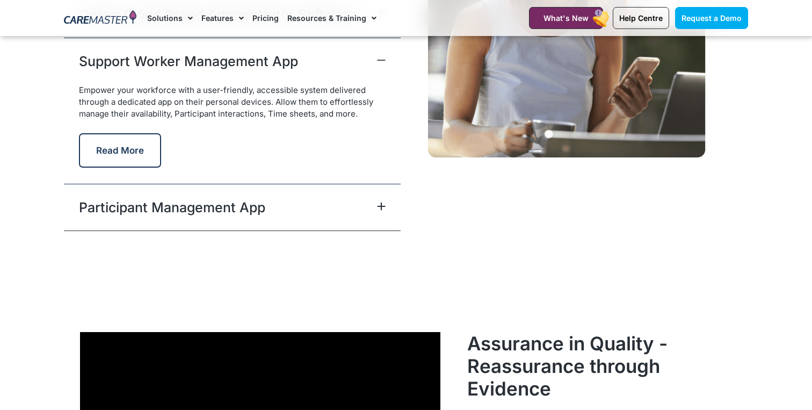 Image resolution: width=812 pixels, height=410 pixels. What do you see at coordinates (120, 150) in the screenshot?
I see `button: Read More` at bounding box center [120, 150].